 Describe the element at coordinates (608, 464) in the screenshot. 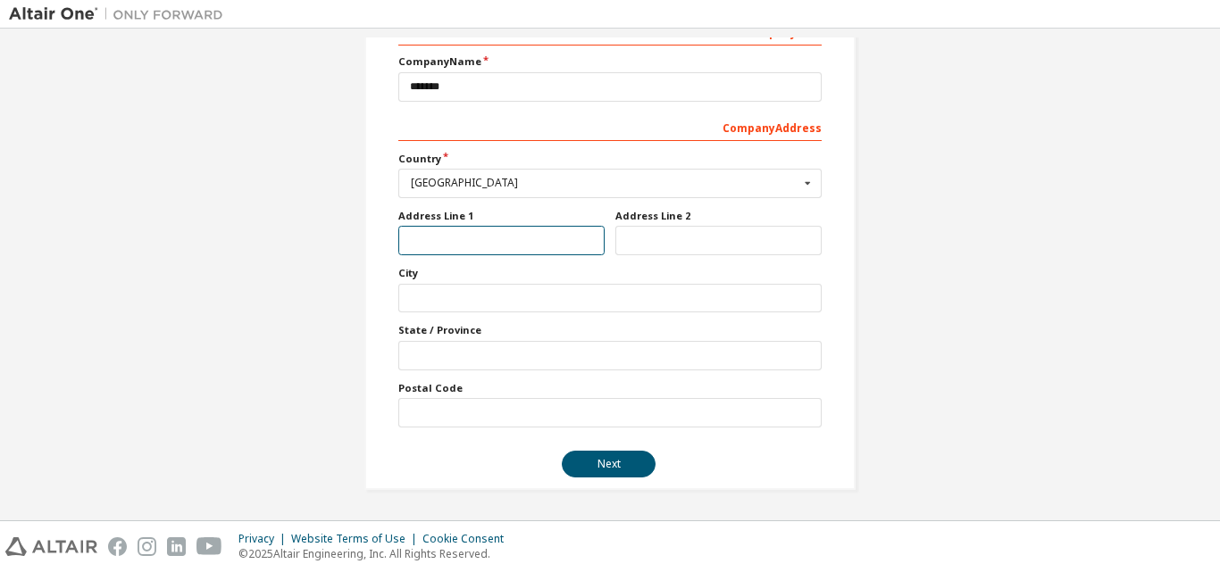

I see `button: Next` at that location.